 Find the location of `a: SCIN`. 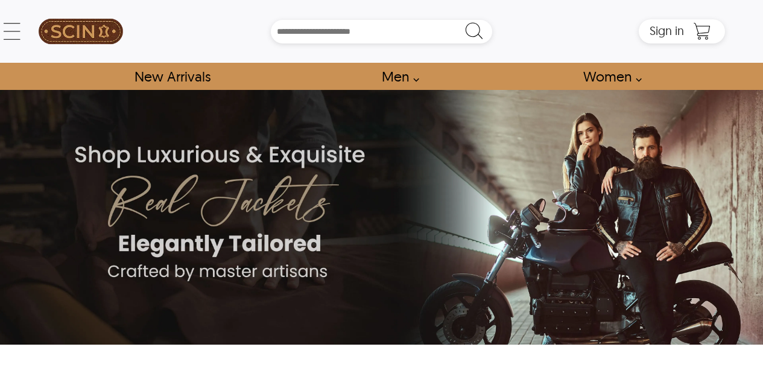

a: SCIN is located at coordinates (81, 31).